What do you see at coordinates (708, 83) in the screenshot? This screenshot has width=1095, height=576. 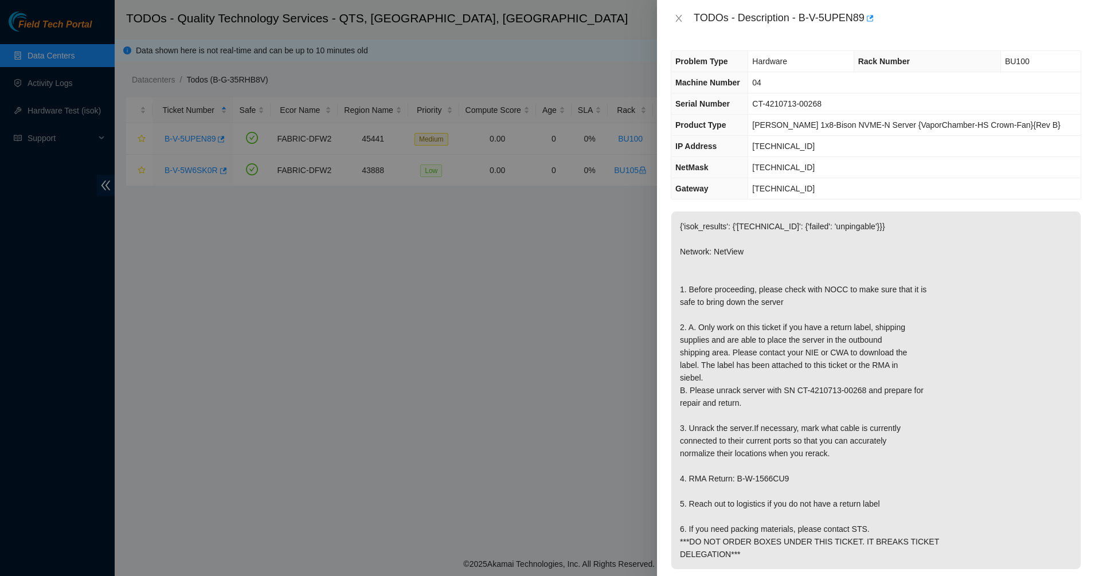 I see `span: Machine Number` at bounding box center [708, 83].